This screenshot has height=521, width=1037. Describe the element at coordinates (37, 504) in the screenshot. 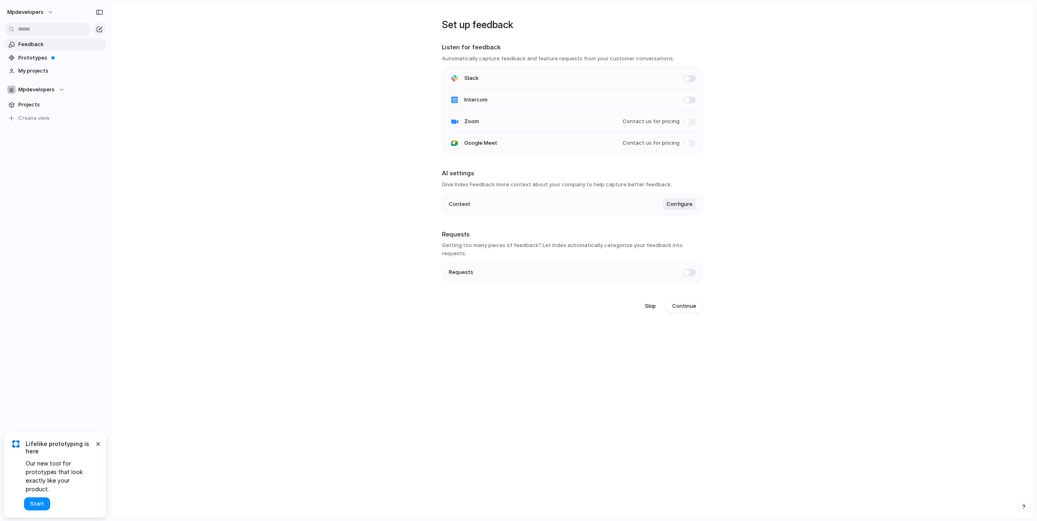

I see `button: Start` at that location.